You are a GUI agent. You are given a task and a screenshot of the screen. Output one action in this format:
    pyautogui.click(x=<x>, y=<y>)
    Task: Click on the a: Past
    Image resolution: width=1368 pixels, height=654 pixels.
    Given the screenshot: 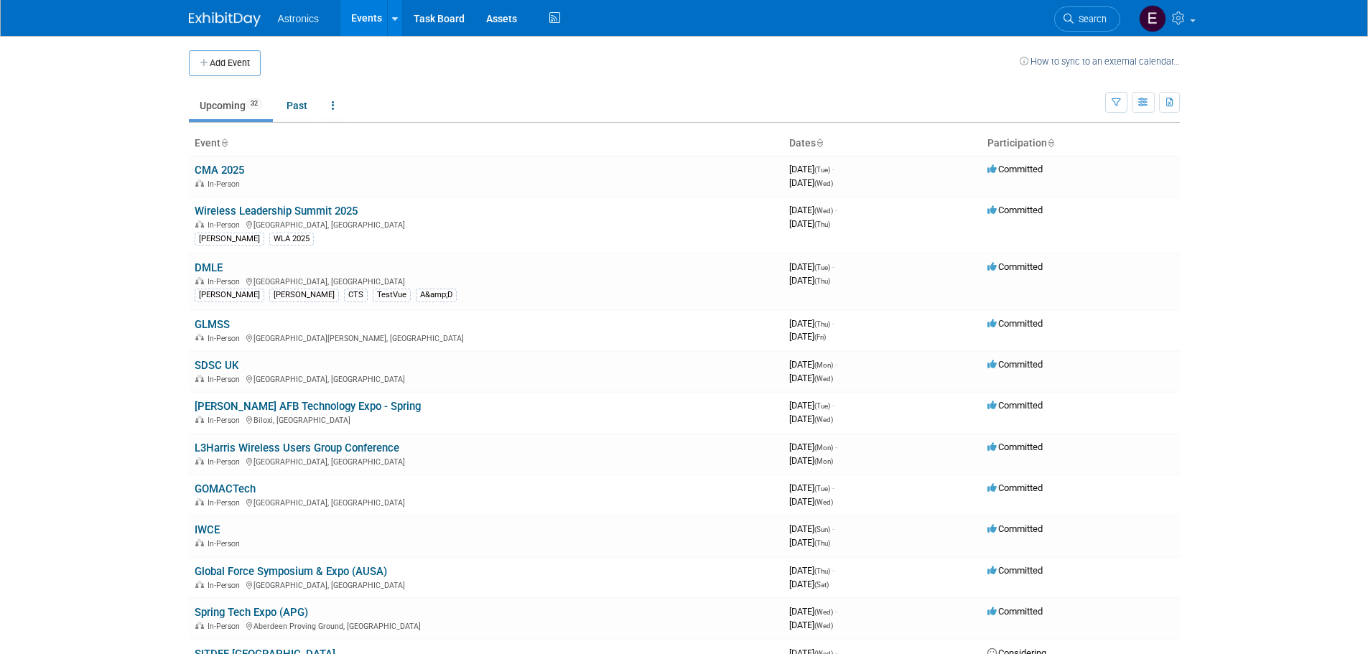 What is the action you would take?
    pyautogui.click(x=297, y=106)
    